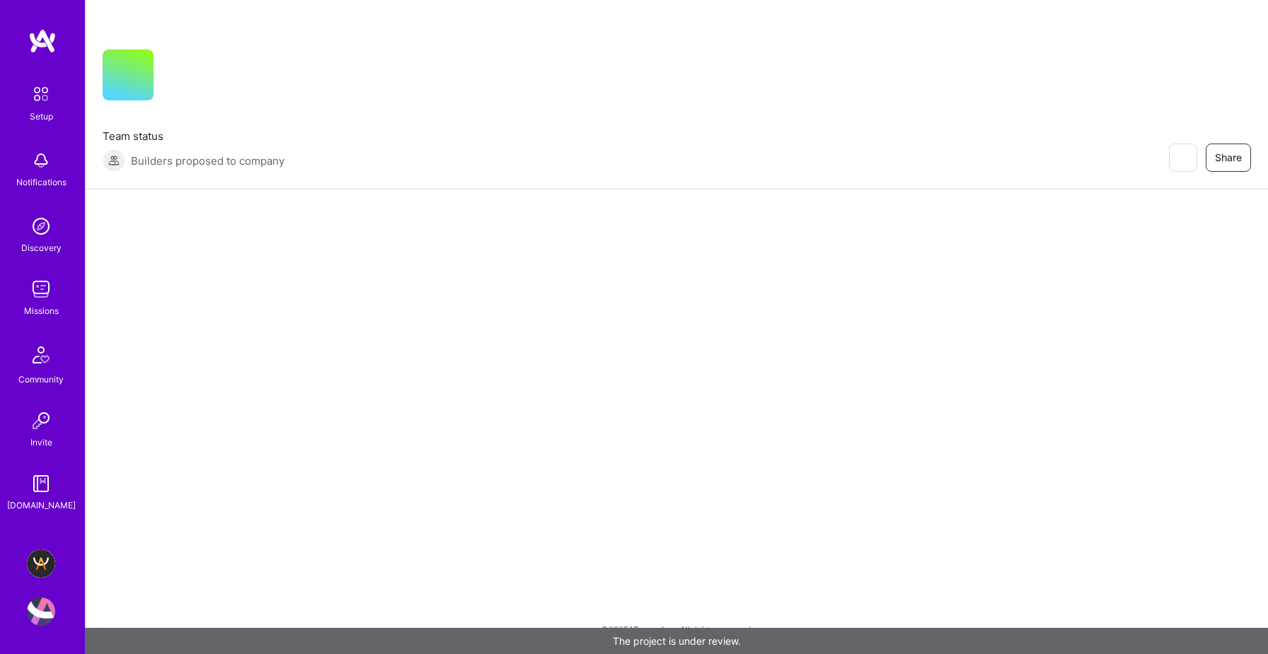 Image resolution: width=1268 pixels, height=654 pixels. What do you see at coordinates (41, 161) in the screenshot?
I see `img: bell` at bounding box center [41, 161].